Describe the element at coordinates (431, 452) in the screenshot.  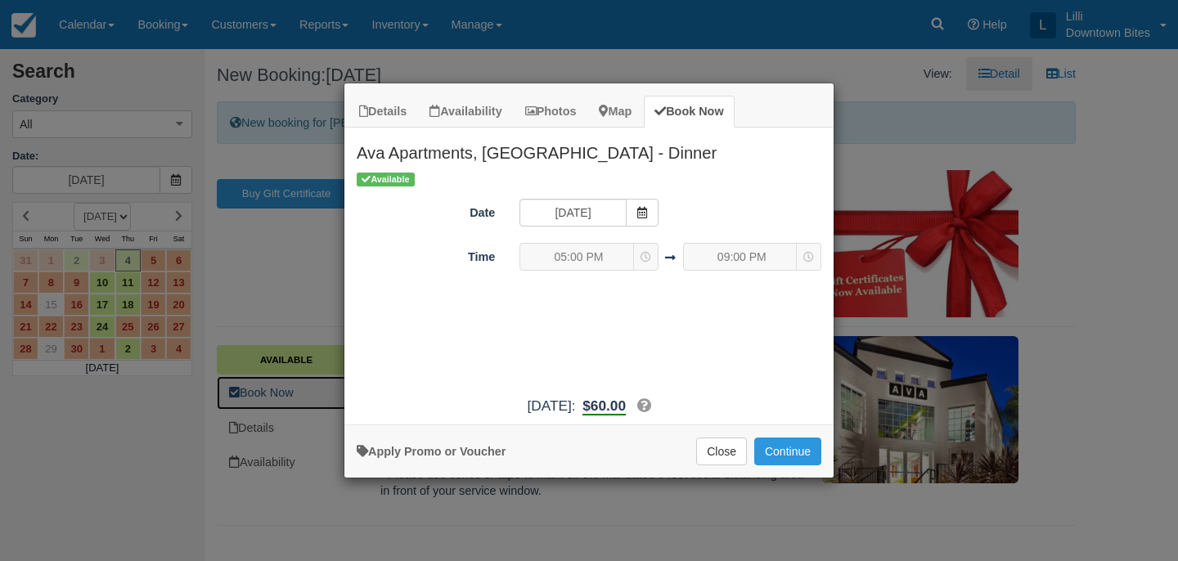
I see `a: Apply Voucher` at that location.